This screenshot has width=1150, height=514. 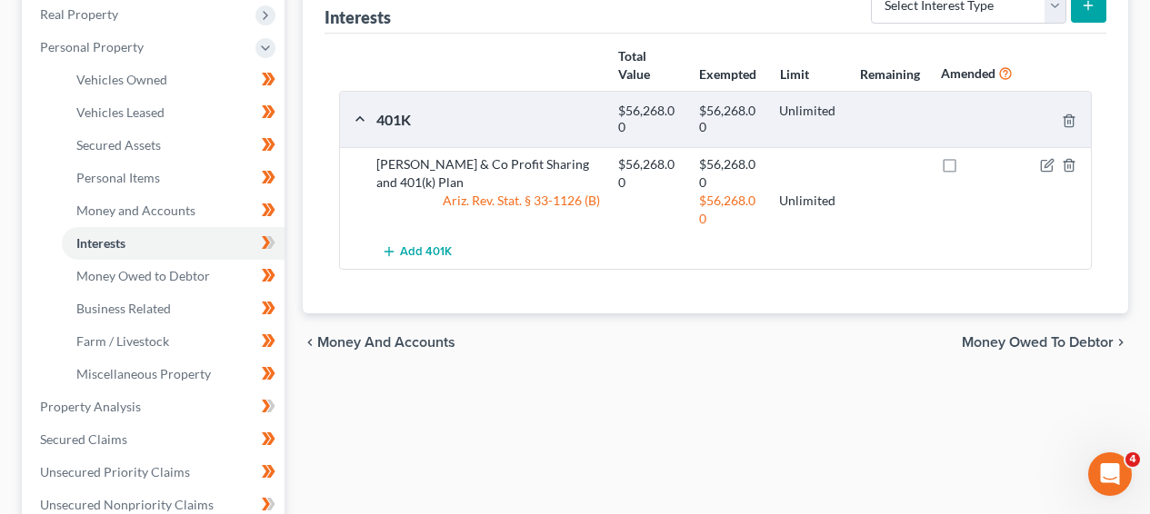 What do you see at coordinates (173, 309) in the screenshot?
I see `a: Business Related` at bounding box center [173, 309].